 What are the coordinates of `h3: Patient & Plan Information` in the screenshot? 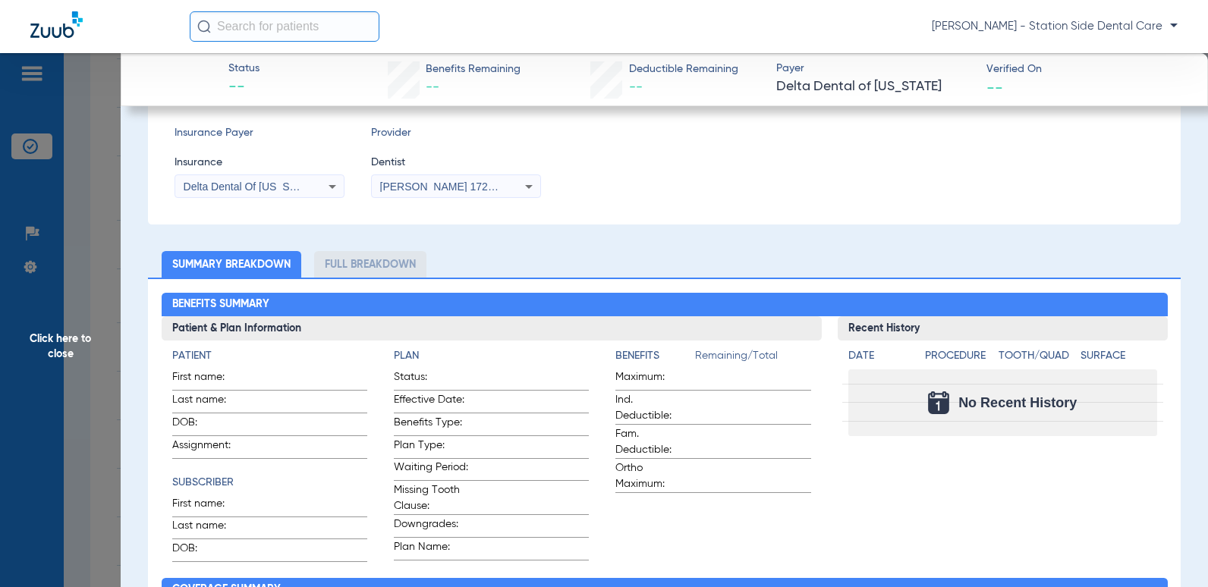 It's located at (492, 328).